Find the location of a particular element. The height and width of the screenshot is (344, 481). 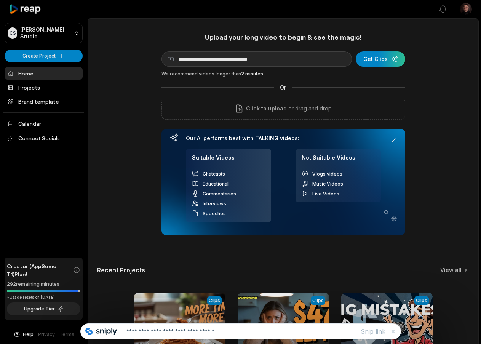

span: Commentaries is located at coordinates (220, 194).